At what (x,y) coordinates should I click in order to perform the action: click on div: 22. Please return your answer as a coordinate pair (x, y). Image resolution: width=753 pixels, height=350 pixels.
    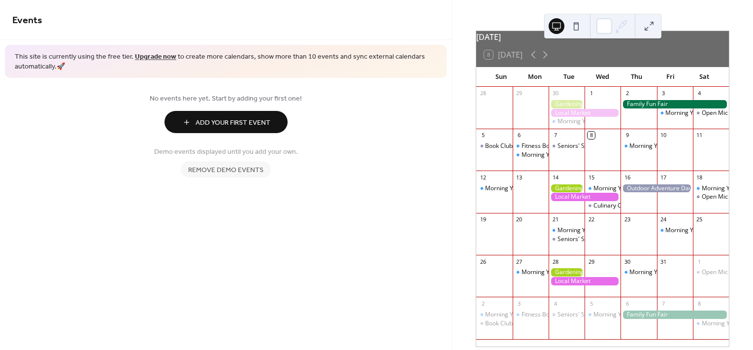
    Looking at the image, I should click on (591, 219).